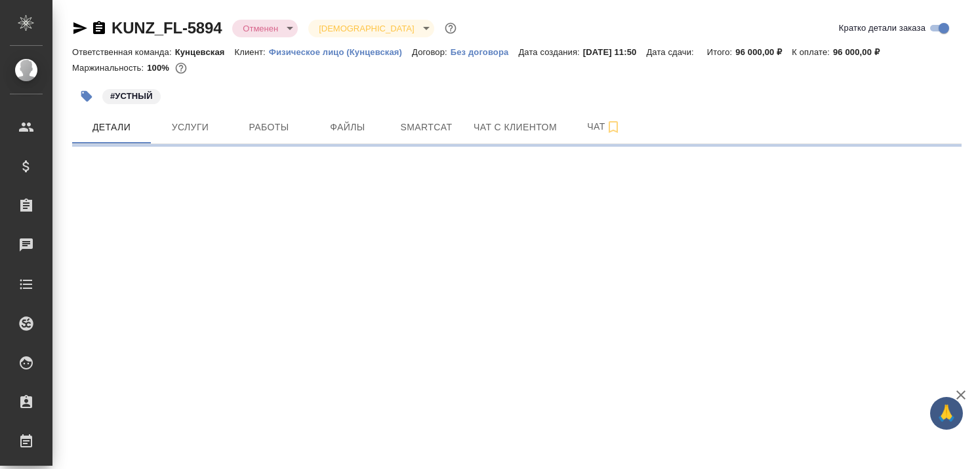 This screenshot has height=469, width=976. What do you see at coordinates (167, 28) in the screenshot?
I see `a: KUNZ_FL-5894` at bounding box center [167, 28].